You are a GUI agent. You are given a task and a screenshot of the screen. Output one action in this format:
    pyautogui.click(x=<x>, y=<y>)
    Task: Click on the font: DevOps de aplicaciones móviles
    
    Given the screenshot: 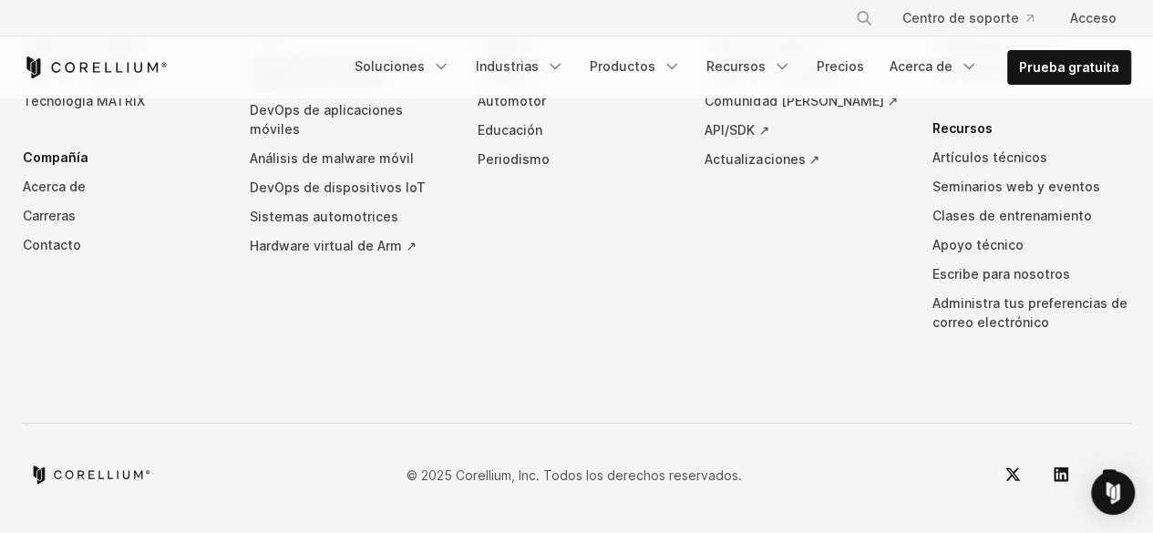 What is the action you would take?
    pyautogui.click(x=326, y=119)
    